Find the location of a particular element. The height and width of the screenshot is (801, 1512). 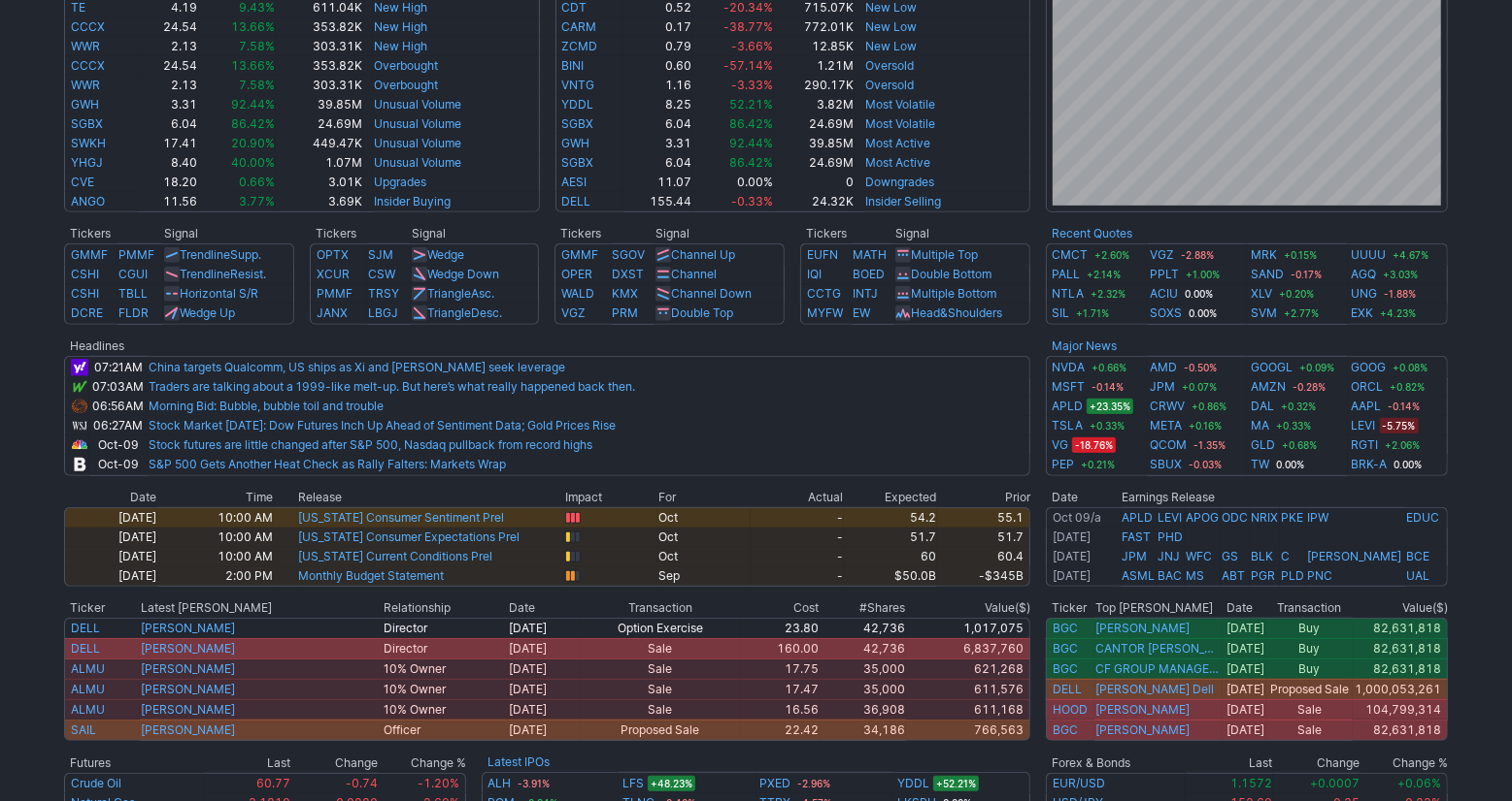

a: ACIU is located at coordinates (1164, 294).